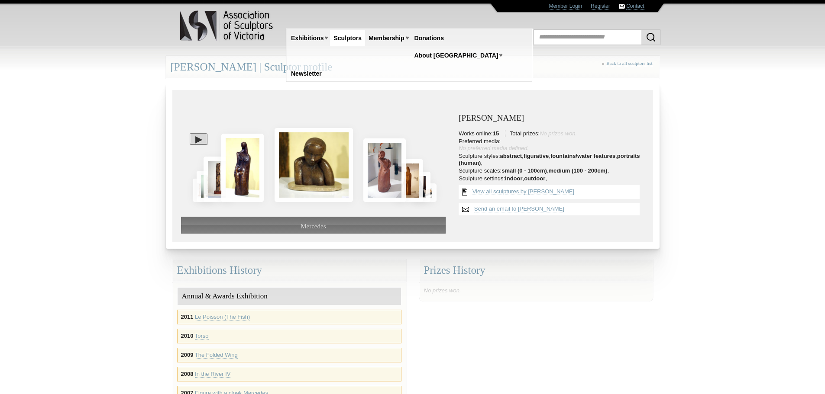  I want to click on div: Exhibitions History, so click(289, 271).